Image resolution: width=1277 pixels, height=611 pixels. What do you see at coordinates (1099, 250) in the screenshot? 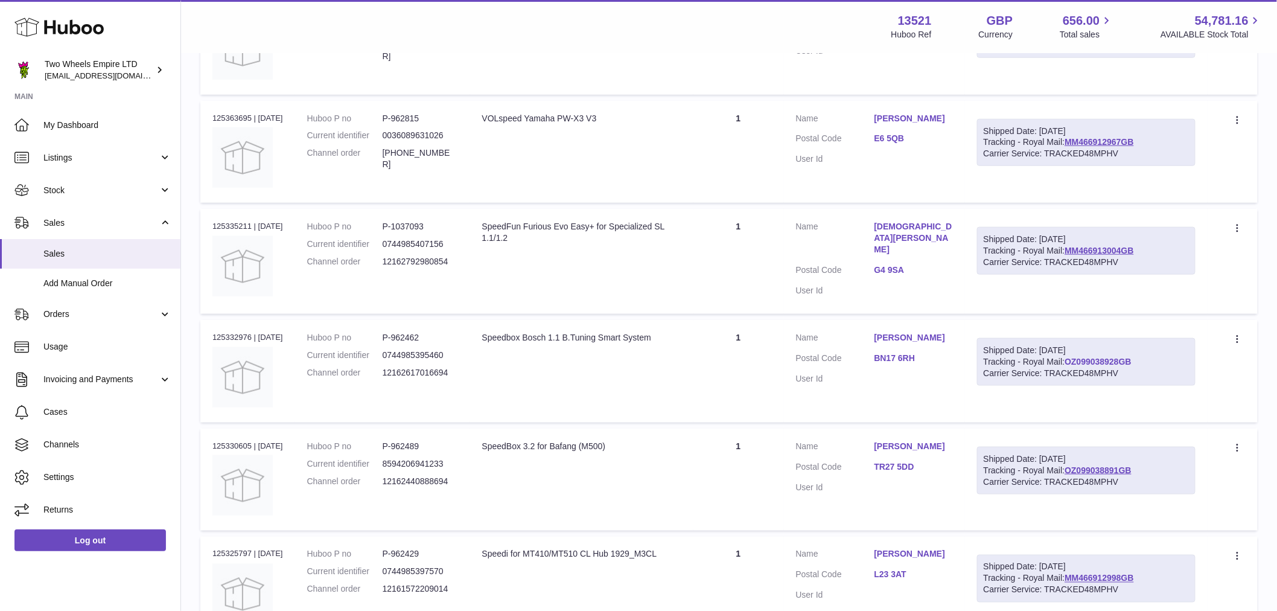
I see `a: MM466913004GB` at bounding box center [1099, 250].